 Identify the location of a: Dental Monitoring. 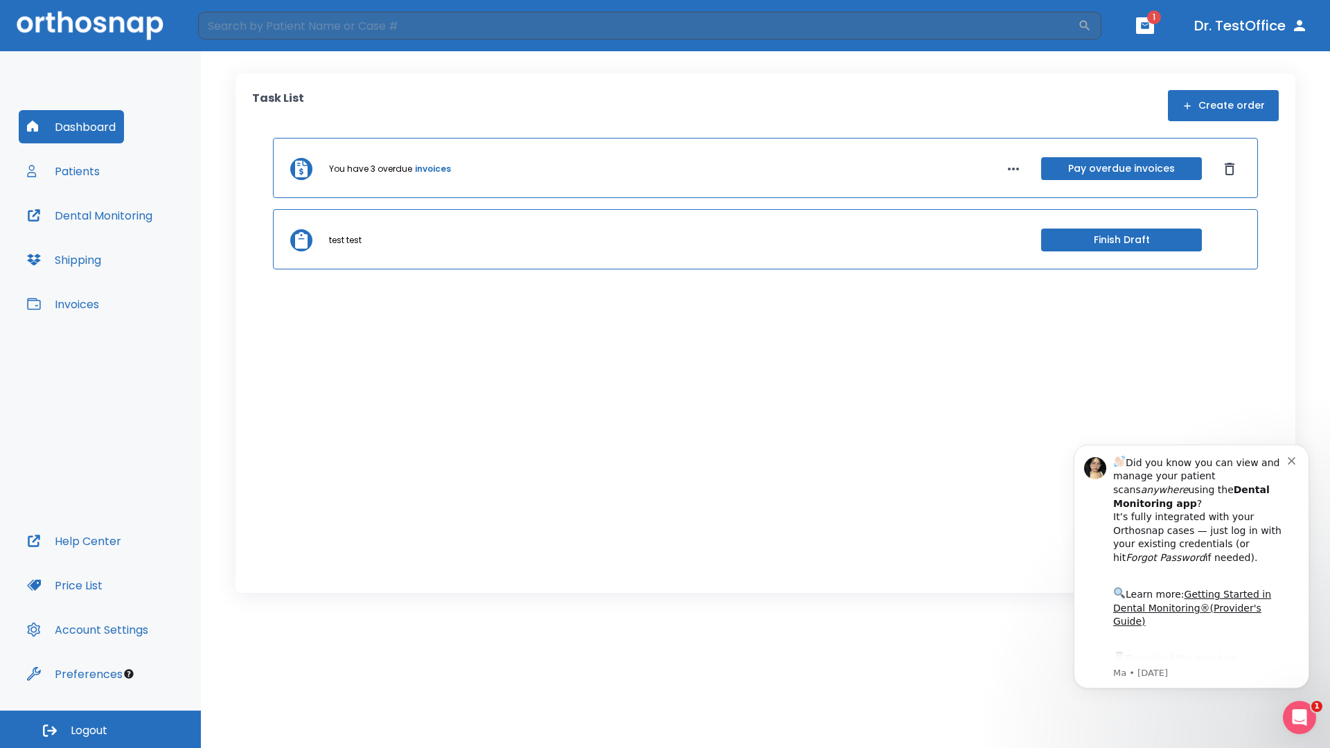
(89, 215).